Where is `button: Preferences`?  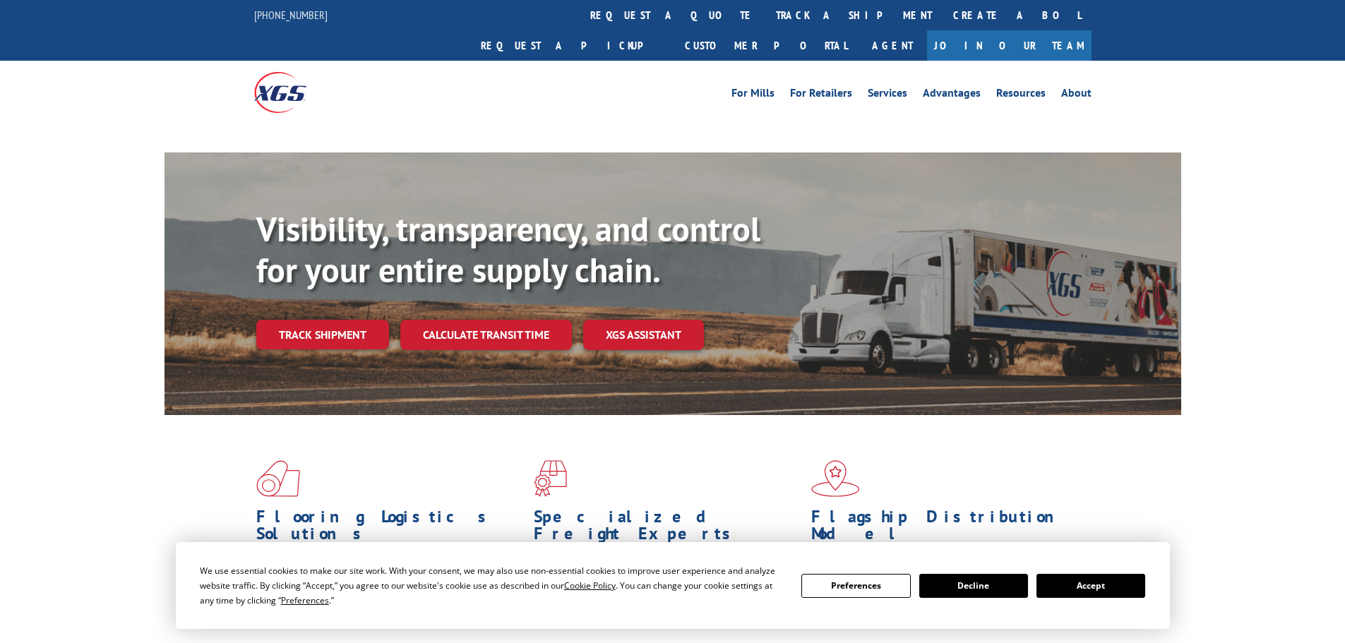
button: Preferences is located at coordinates (856, 586).